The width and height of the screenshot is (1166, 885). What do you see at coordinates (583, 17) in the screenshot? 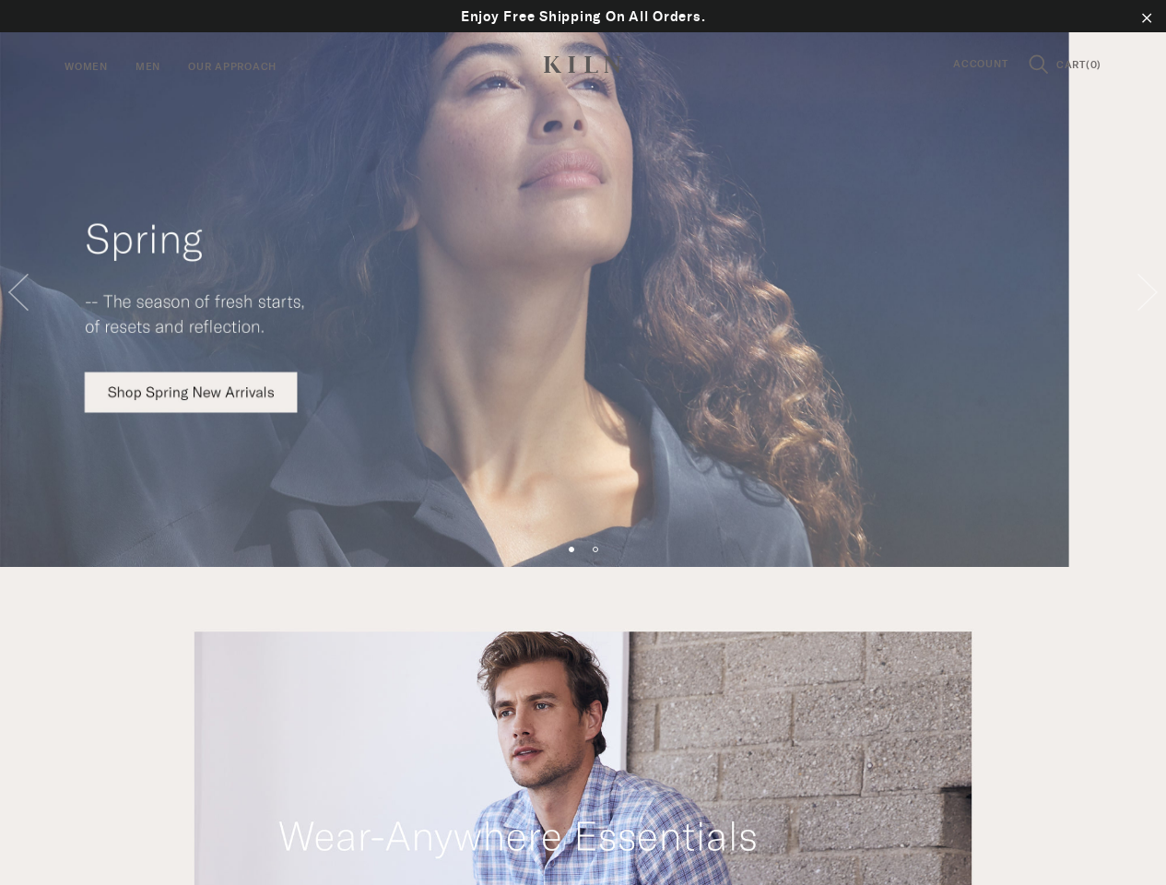
I see `p: Enjoy Free Shipping On All Orders.` at bounding box center [583, 17].